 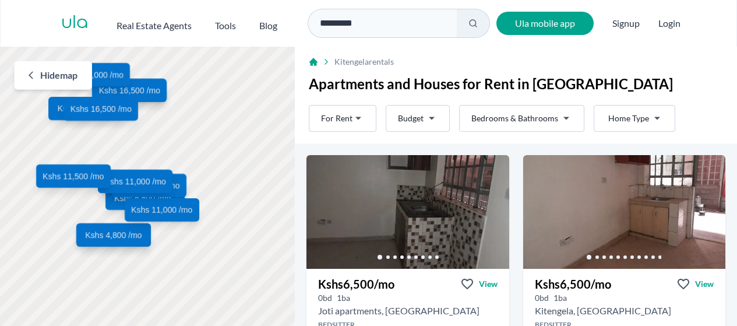 What do you see at coordinates (268, 26) in the screenshot?
I see `h2: Blog` at bounding box center [268, 26].